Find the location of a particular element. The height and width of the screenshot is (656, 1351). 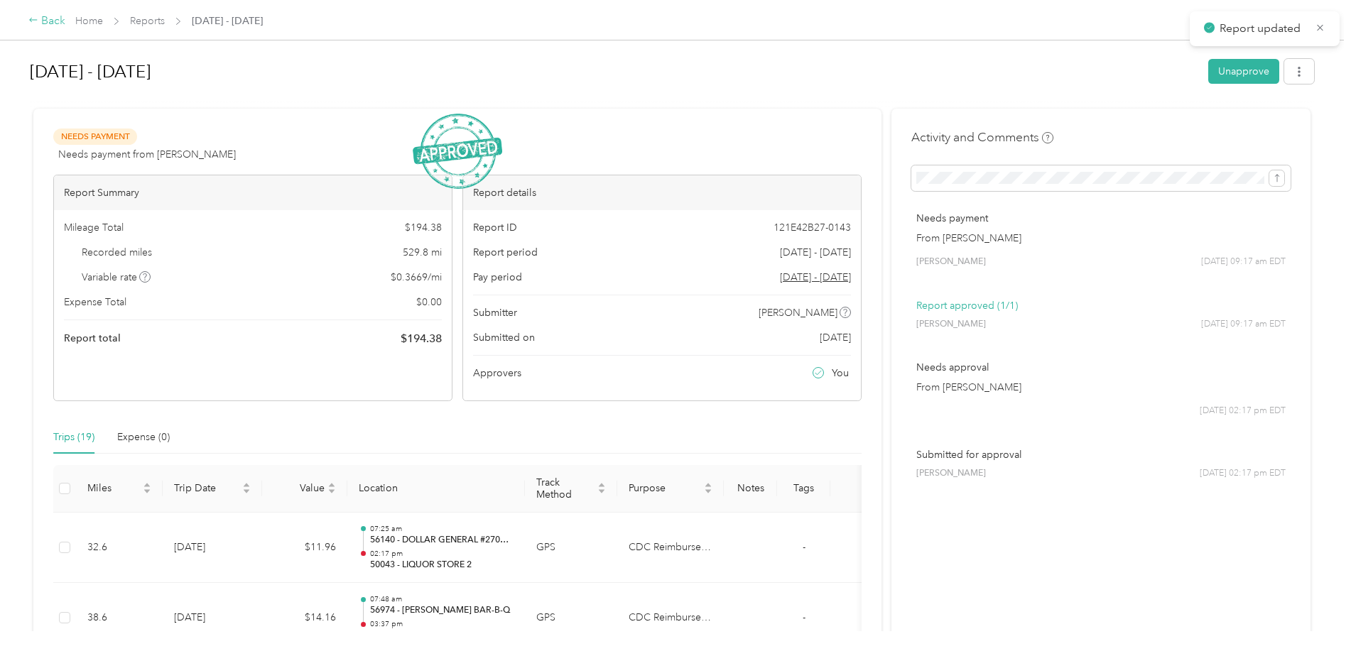

span: Track Method is located at coordinates (565, 489).